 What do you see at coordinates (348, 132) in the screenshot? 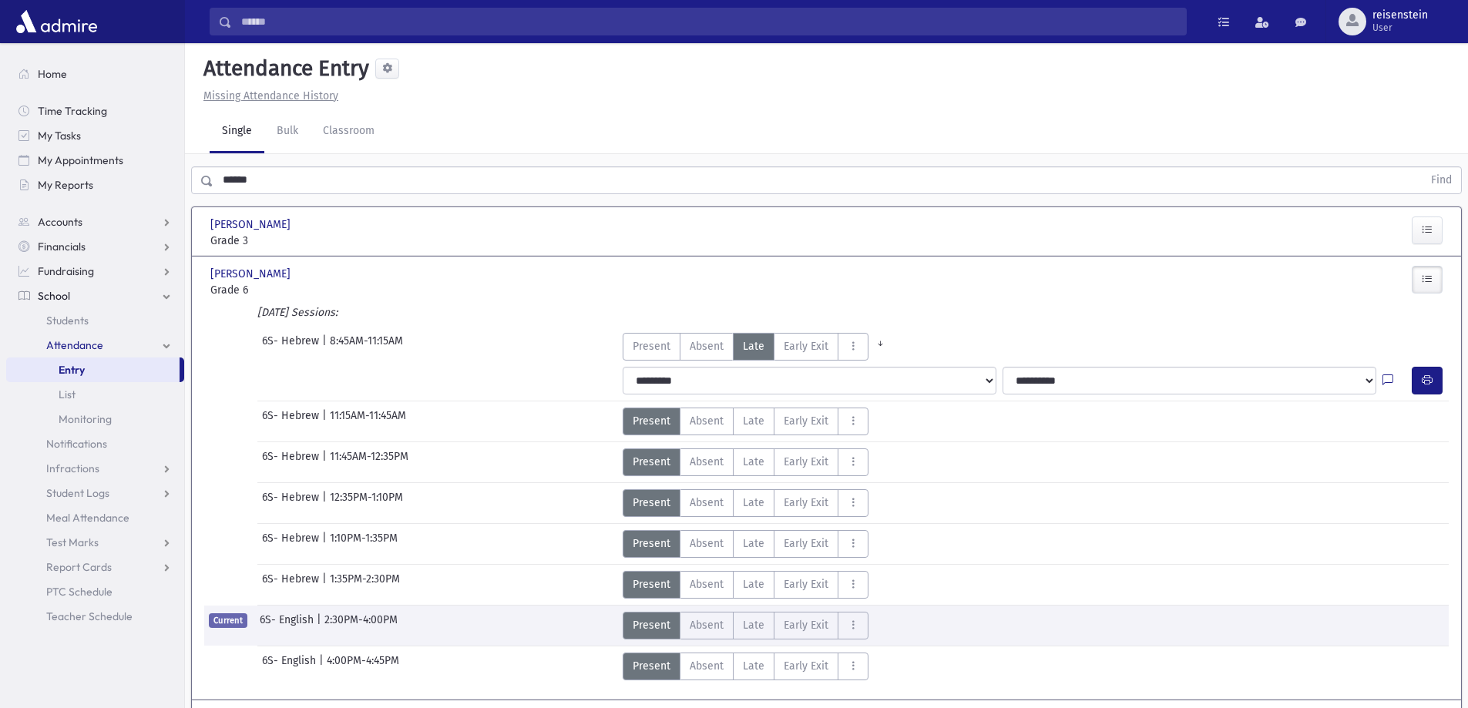
I see `a: Classroom` at bounding box center [348, 132].